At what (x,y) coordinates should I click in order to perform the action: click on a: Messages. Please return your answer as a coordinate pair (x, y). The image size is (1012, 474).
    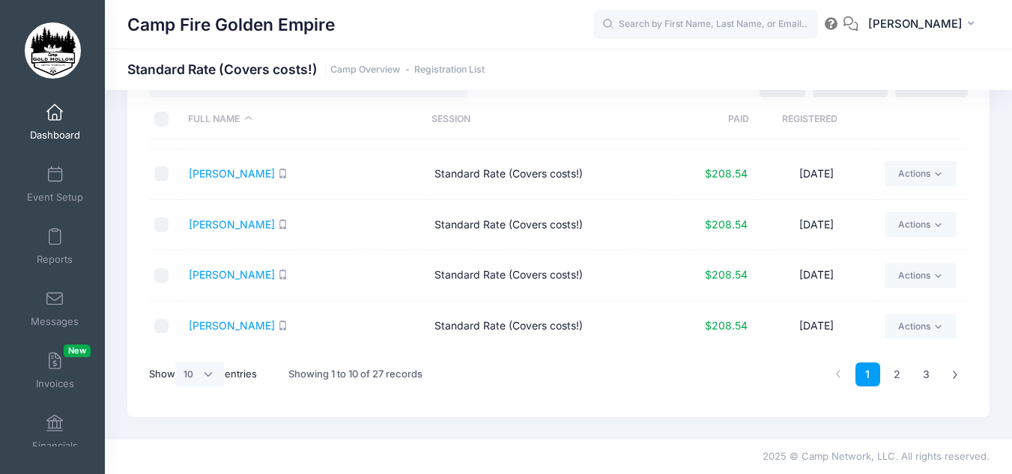
    Looking at the image, I should click on (55, 309).